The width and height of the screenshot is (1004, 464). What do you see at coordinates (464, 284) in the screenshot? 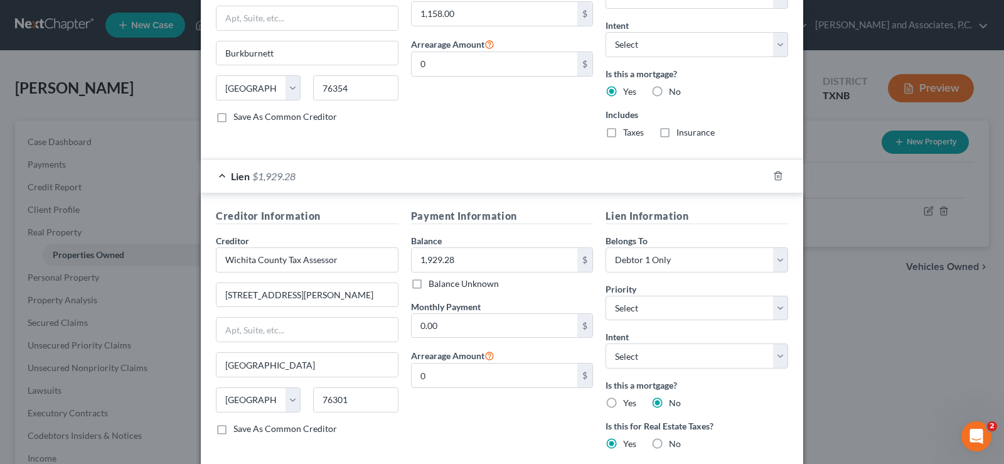
I see `label: Balance Unknown` at bounding box center [464, 284].